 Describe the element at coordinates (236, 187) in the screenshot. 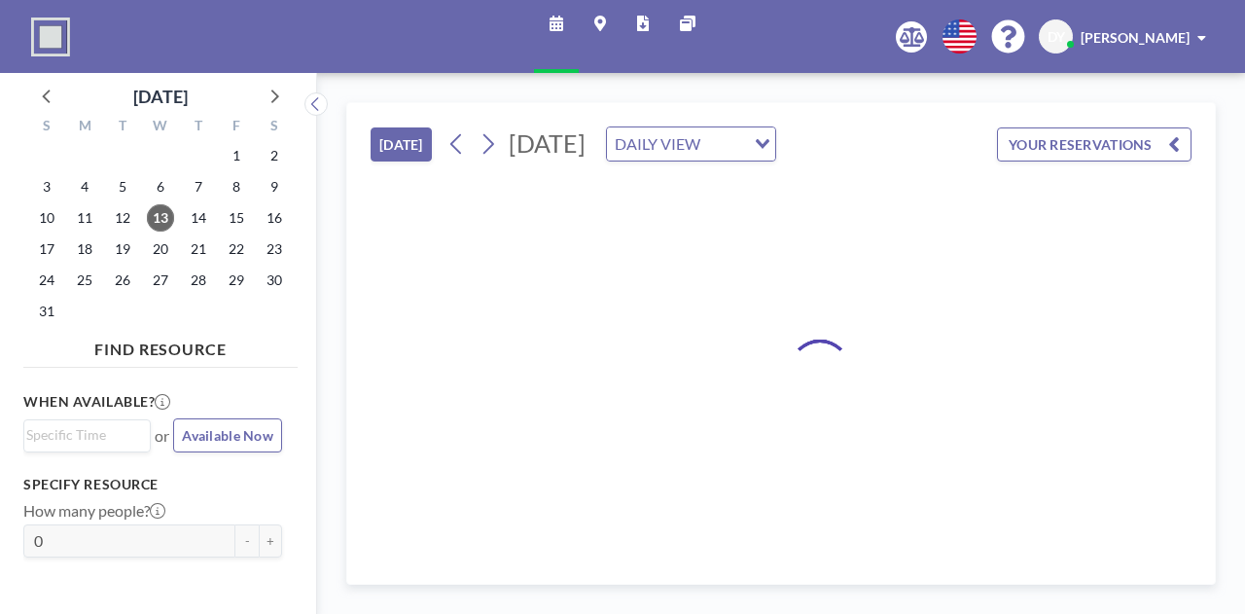

I see `span: Friday, August 8, 2025` at that location.